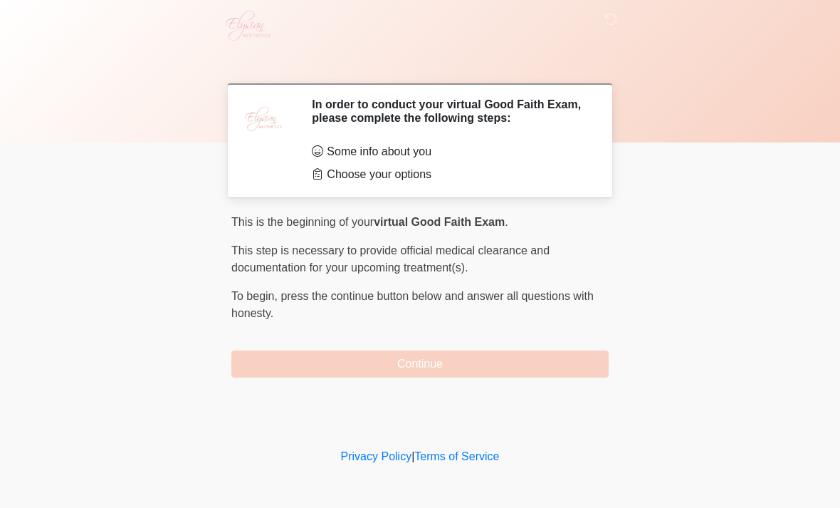  What do you see at coordinates (390, 258) in the screenshot?
I see `span: This step is necessary to provide official medical clearance and documentation for your upcoming ...` at bounding box center [390, 258].